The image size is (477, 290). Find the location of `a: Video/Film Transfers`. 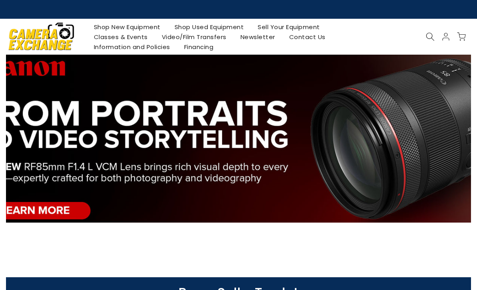

a: Video/Film Transfers is located at coordinates (194, 37).